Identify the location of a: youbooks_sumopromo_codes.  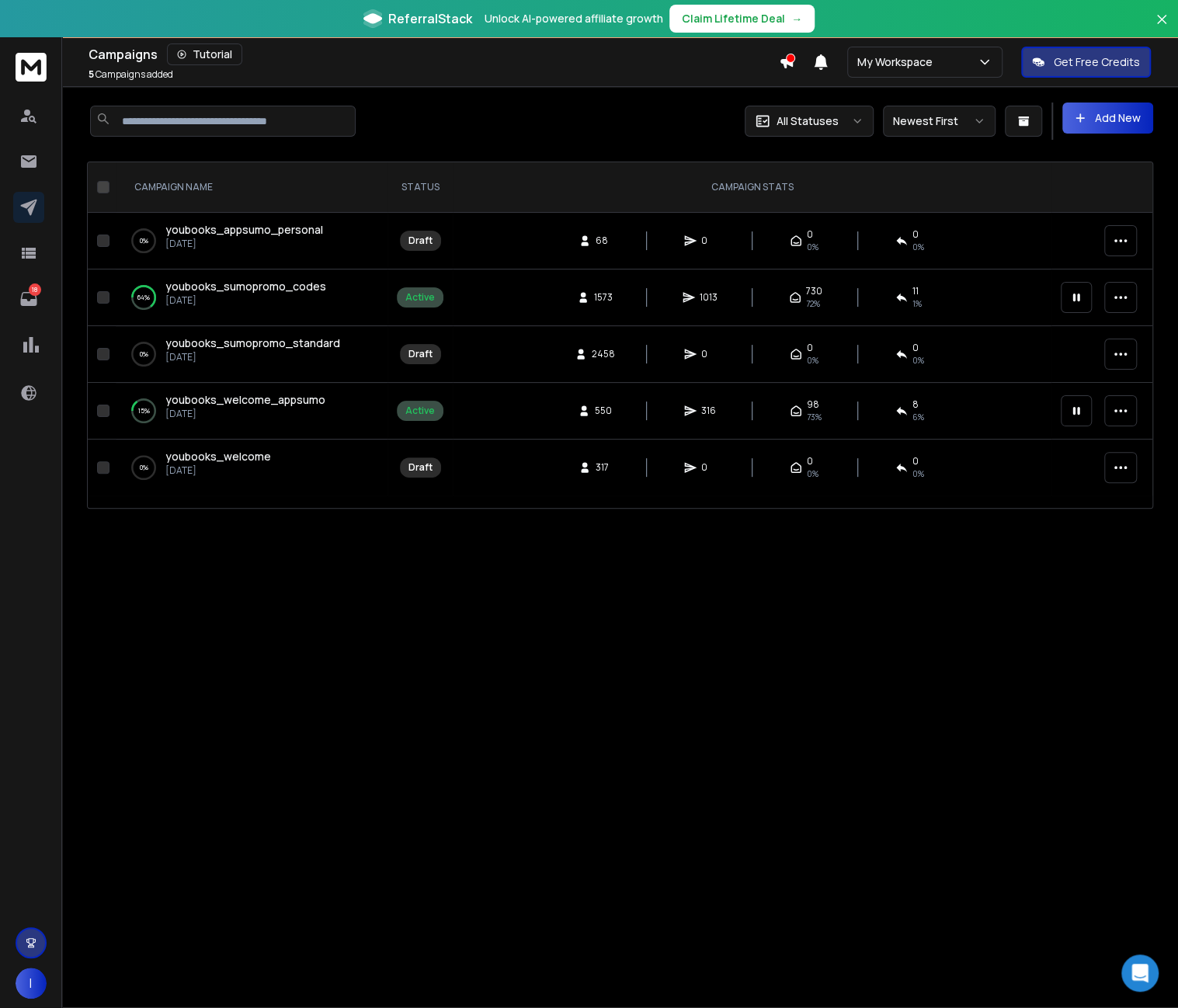
(246, 287).